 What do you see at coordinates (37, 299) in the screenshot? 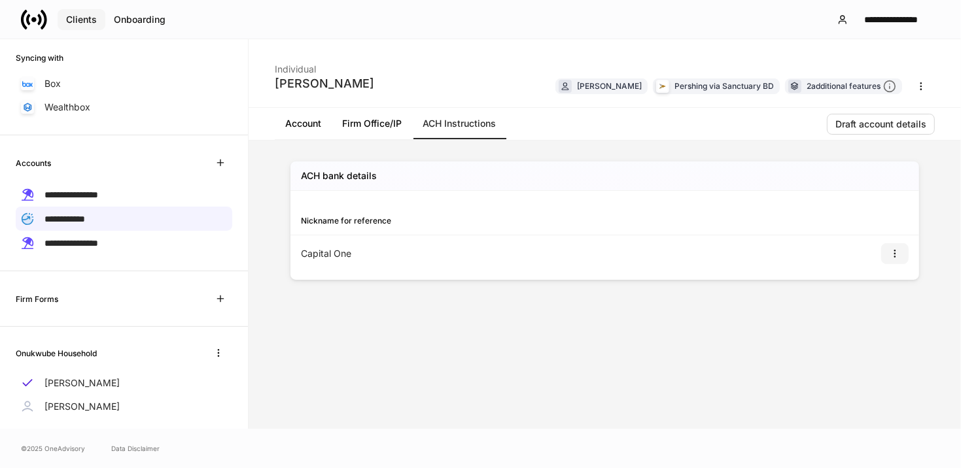
I see `h6: Firm Forms` at bounding box center [37, 299].